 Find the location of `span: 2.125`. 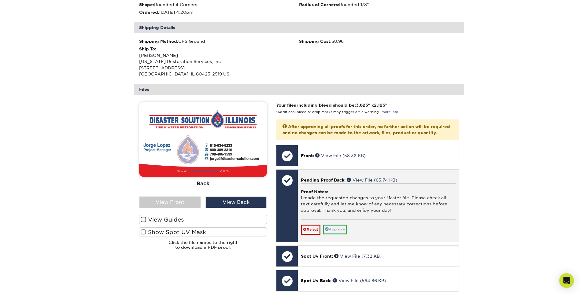

span: 2.125 is located at coordinates (379, 105).